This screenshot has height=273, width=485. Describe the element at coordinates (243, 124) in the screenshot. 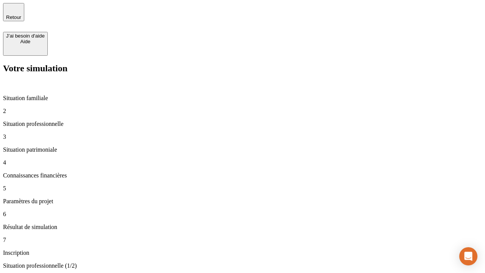

I see `p: Situation professionnelle` at that location.